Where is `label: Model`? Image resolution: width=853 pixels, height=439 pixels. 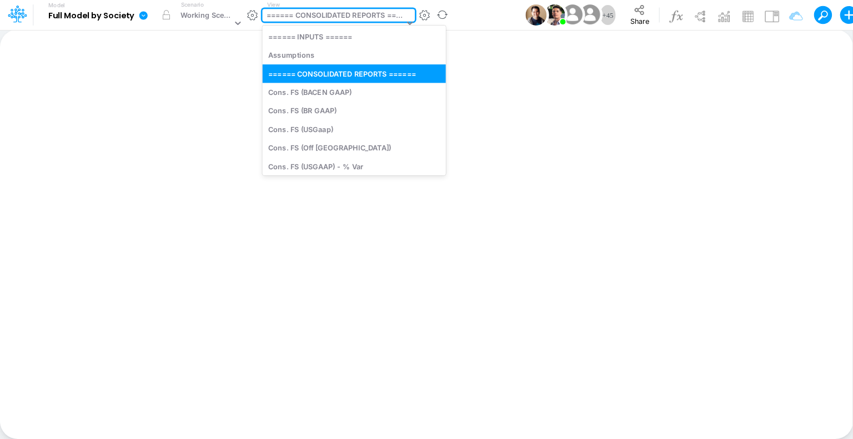
label: Model is located at coordinates (57, 6).